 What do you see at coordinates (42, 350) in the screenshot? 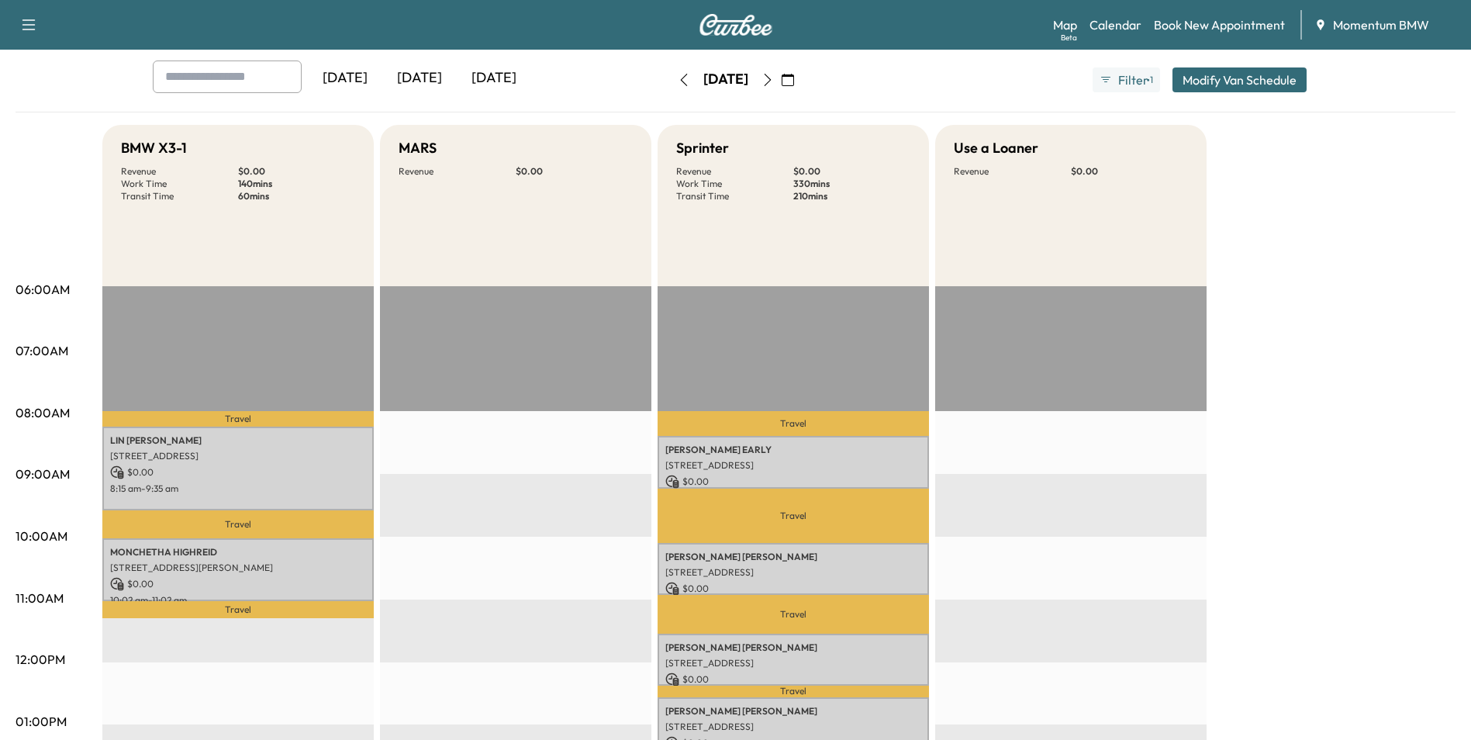
I see `p: 07:00AM` at bounding box center [42, 350].